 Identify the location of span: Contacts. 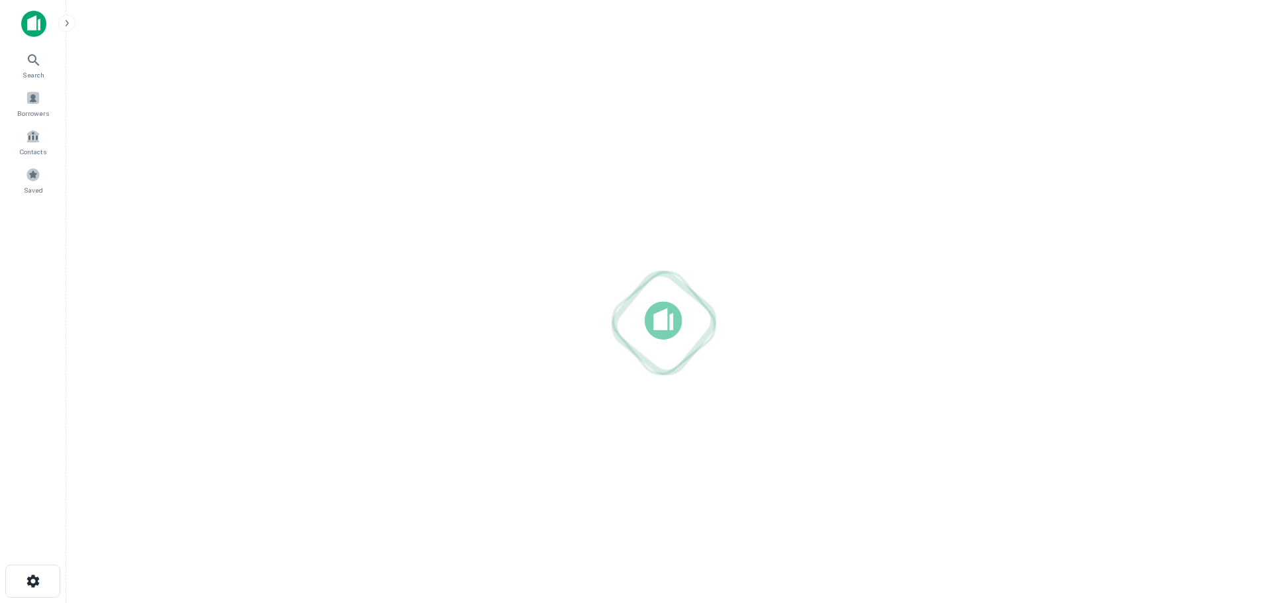
(33, 152).